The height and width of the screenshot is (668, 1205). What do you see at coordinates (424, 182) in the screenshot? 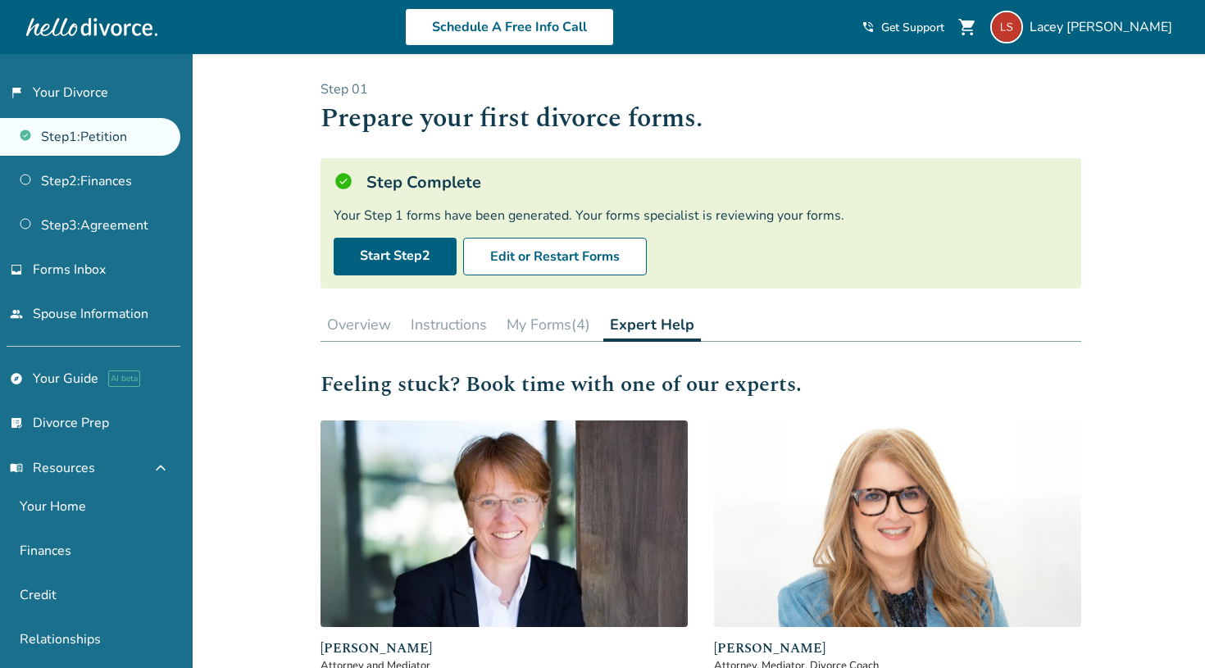
I see `h5: Step Complete` at bounding box center [424, 182].